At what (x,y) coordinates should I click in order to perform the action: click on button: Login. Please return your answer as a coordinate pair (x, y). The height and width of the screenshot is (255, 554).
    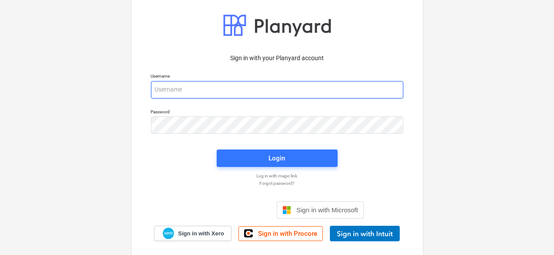
    Looking at the image, I should click on (277, 158).